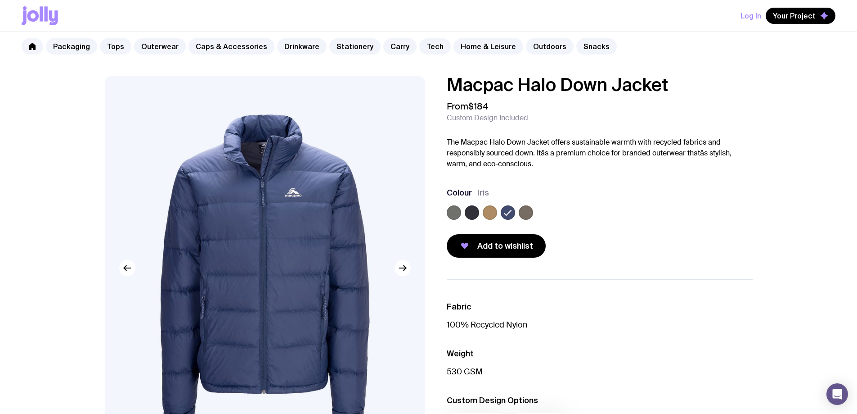 Image resolution: width=857 pixels, height=414 pixels. Describe the element at coordinates (72, 46) in the screenshot. I see `a: Packaging` at that location.